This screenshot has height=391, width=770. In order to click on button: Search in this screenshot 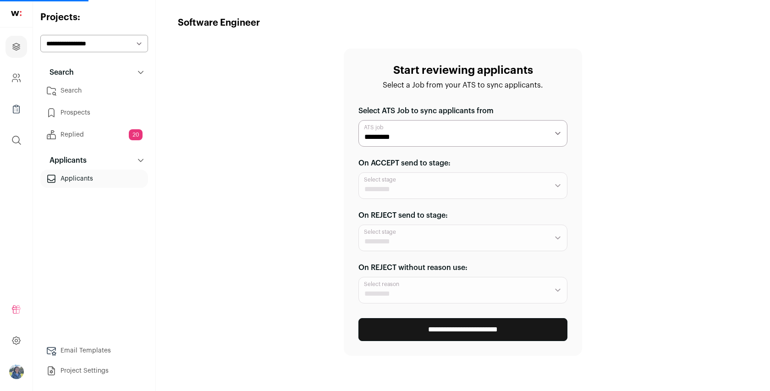, I will do `click(94, 72)`.